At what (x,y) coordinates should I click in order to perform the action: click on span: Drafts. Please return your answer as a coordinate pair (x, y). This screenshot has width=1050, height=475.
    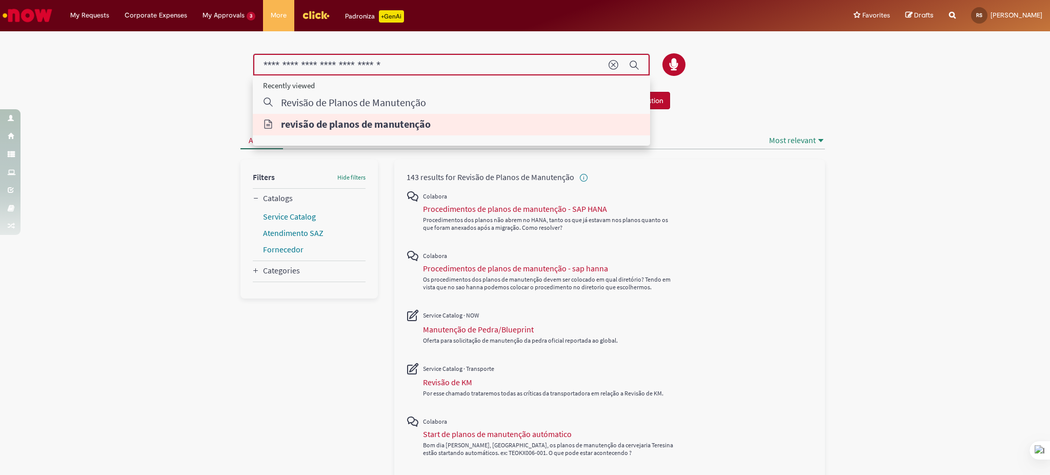
    Looking at the image, I should click on (924, 15).